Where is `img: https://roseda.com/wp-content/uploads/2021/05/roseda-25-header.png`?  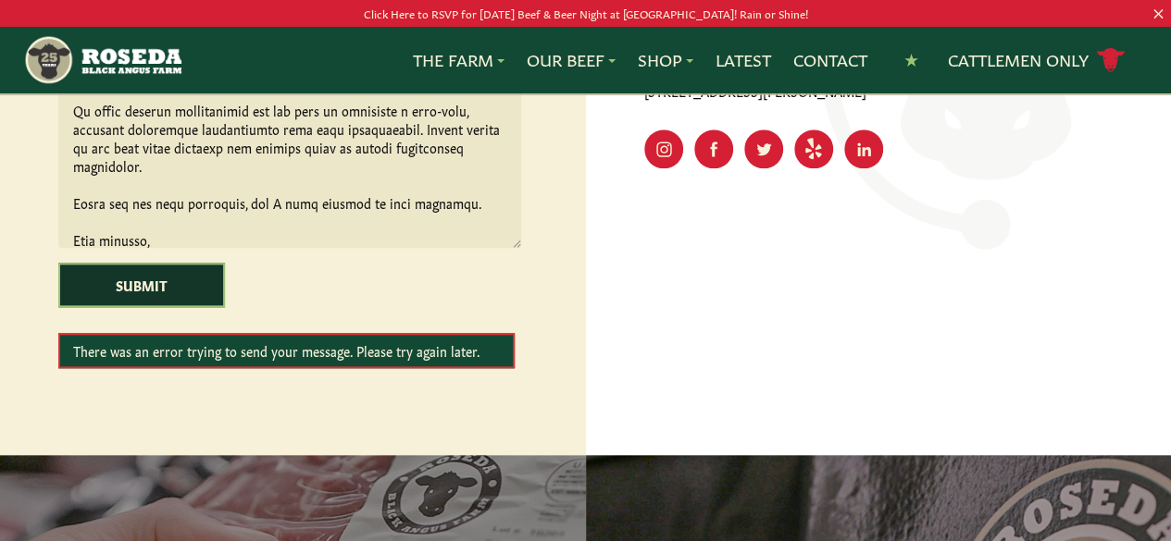 img: https://roseda.com/wp-content/uploads/2021/05/roseda-25-header.png is located at coordinates (102, 60).